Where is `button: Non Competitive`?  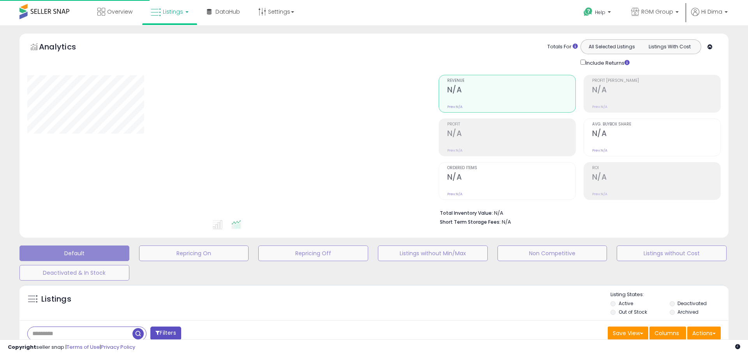 button: Non Competitive is located at coordinates (553, 253).